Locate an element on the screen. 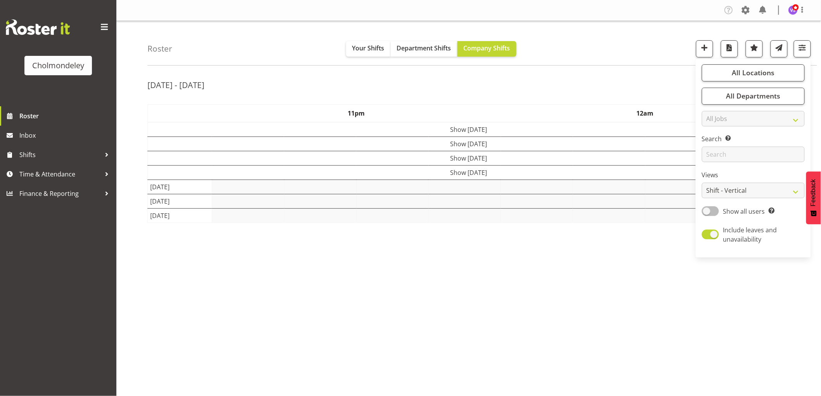  span: Inbox is located at coordinates (66, 135).